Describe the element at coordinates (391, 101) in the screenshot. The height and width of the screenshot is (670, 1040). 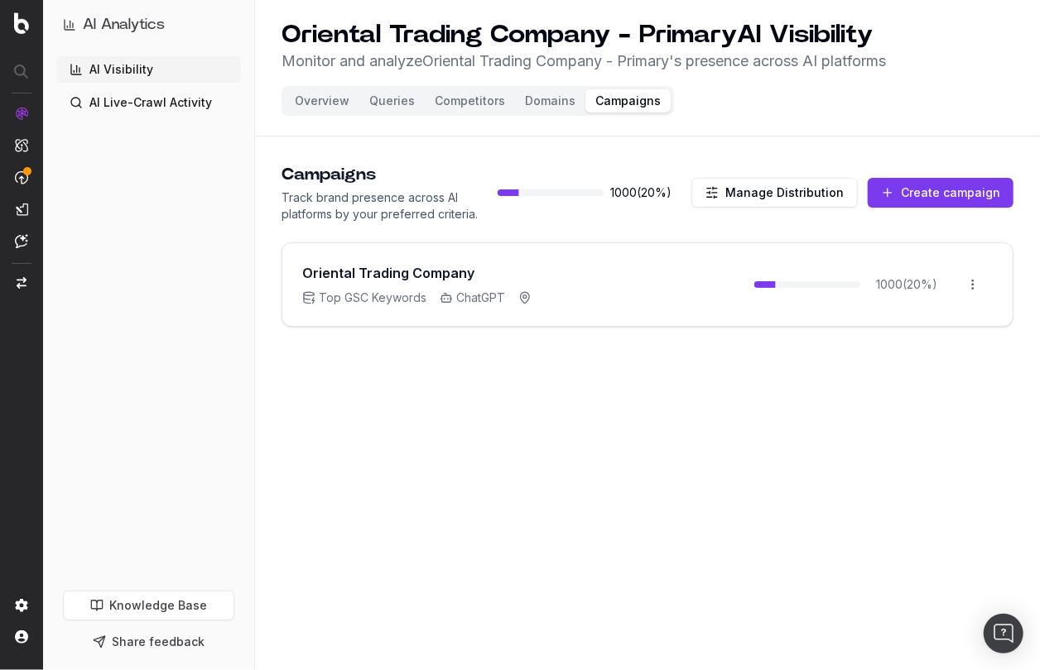
I see `button: Queries` at that location.